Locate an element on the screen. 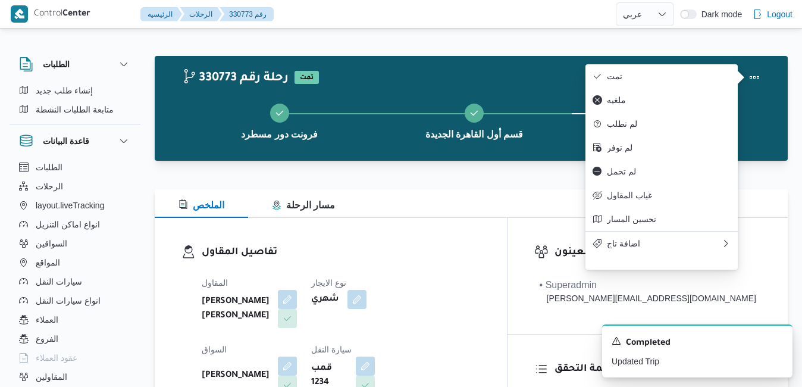 The width and height of the screenshot is (802, 387). h3: المعينون is located at coordinates (657, 252).